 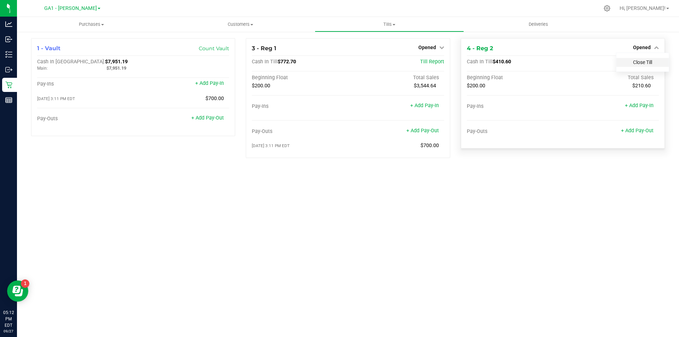 I want to click on a: Close Till, so click(x=642, y=62).